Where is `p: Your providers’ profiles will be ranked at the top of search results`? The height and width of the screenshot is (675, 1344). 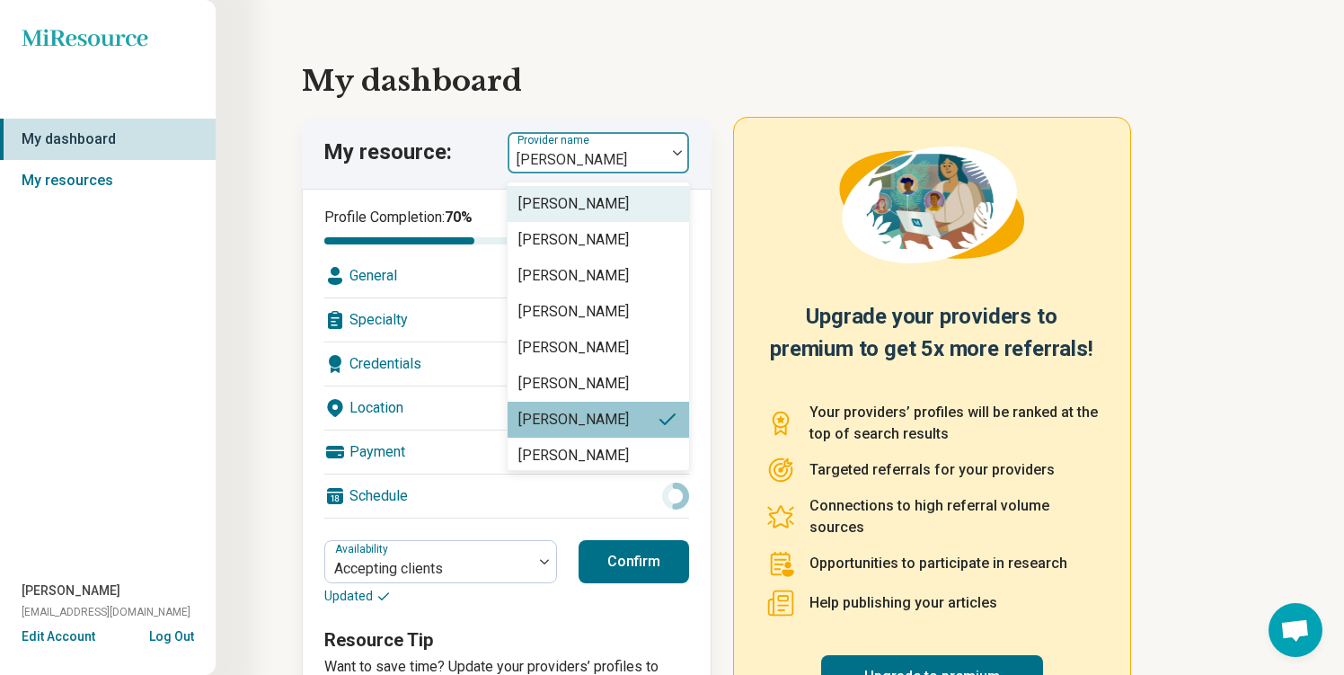
p: Your providers’ profiles will be ranked at the top of search results is located at coordinates (953, 423).